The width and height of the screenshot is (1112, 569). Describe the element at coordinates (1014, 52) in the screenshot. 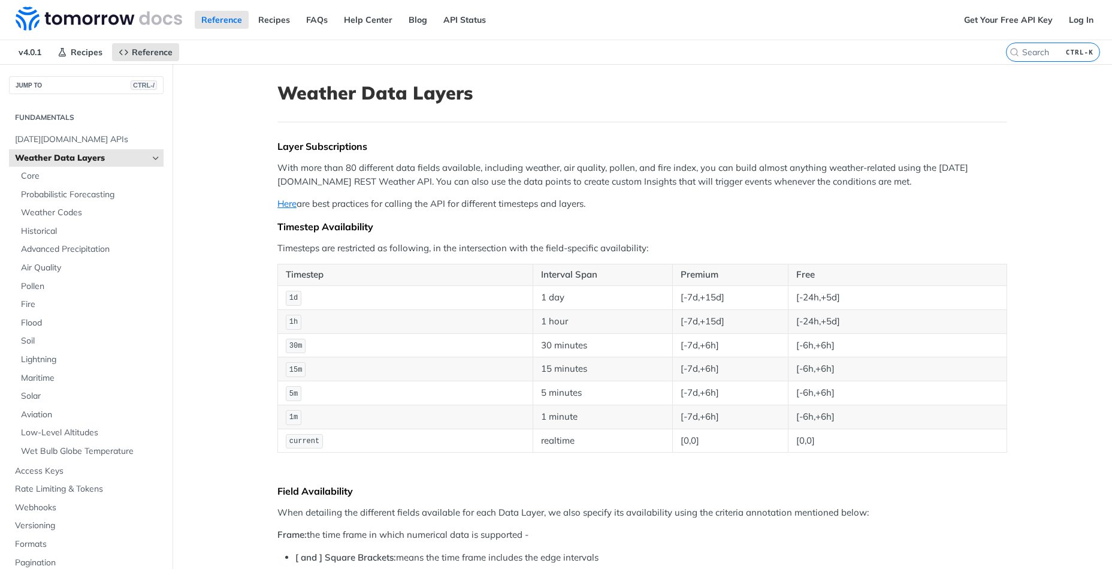

I see `svg: Search` at that location.